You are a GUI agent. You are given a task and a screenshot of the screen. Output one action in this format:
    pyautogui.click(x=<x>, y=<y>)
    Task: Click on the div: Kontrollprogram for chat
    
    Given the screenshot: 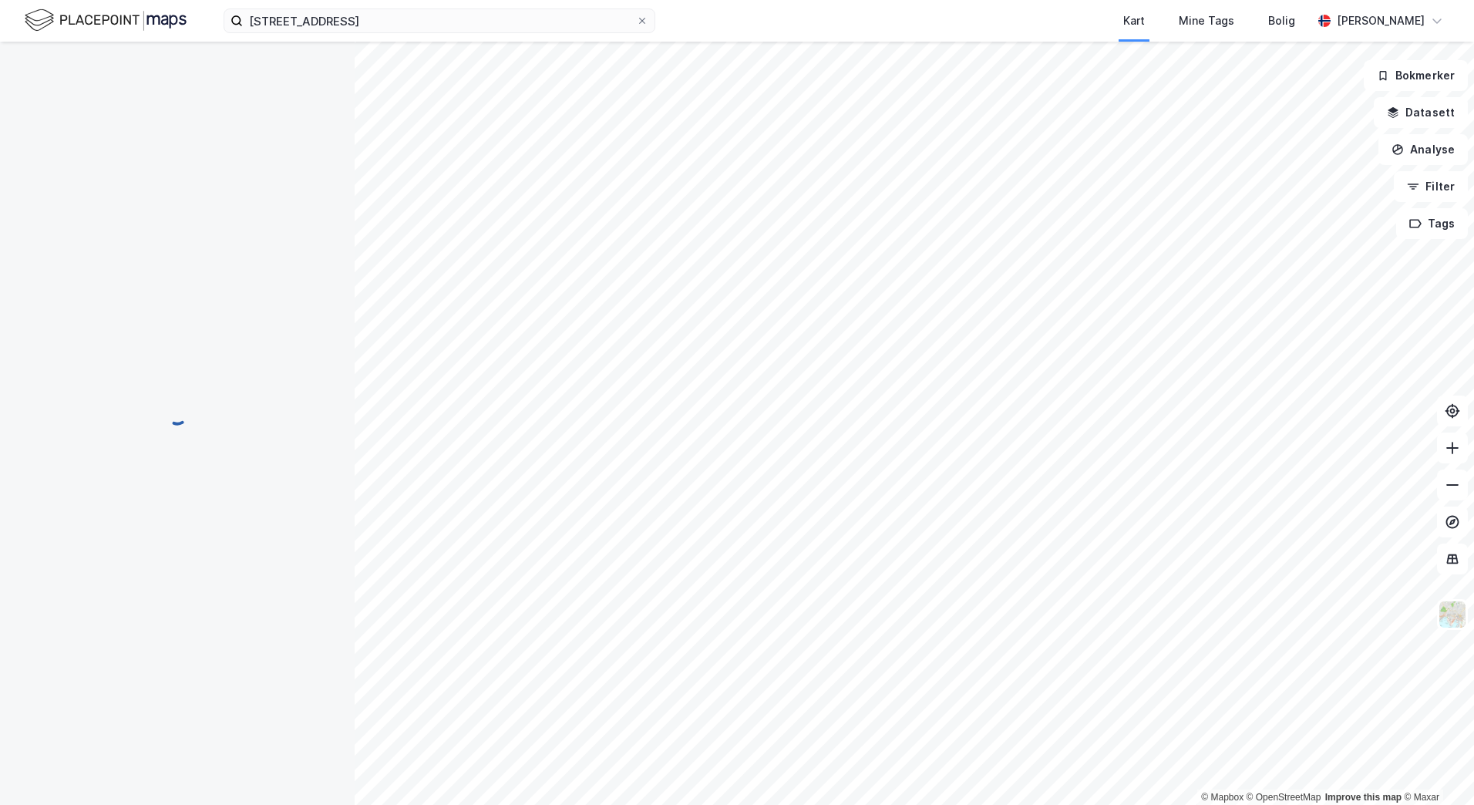 What is the action you would take?
    pyautogui.click(x=1435, y=768)
    